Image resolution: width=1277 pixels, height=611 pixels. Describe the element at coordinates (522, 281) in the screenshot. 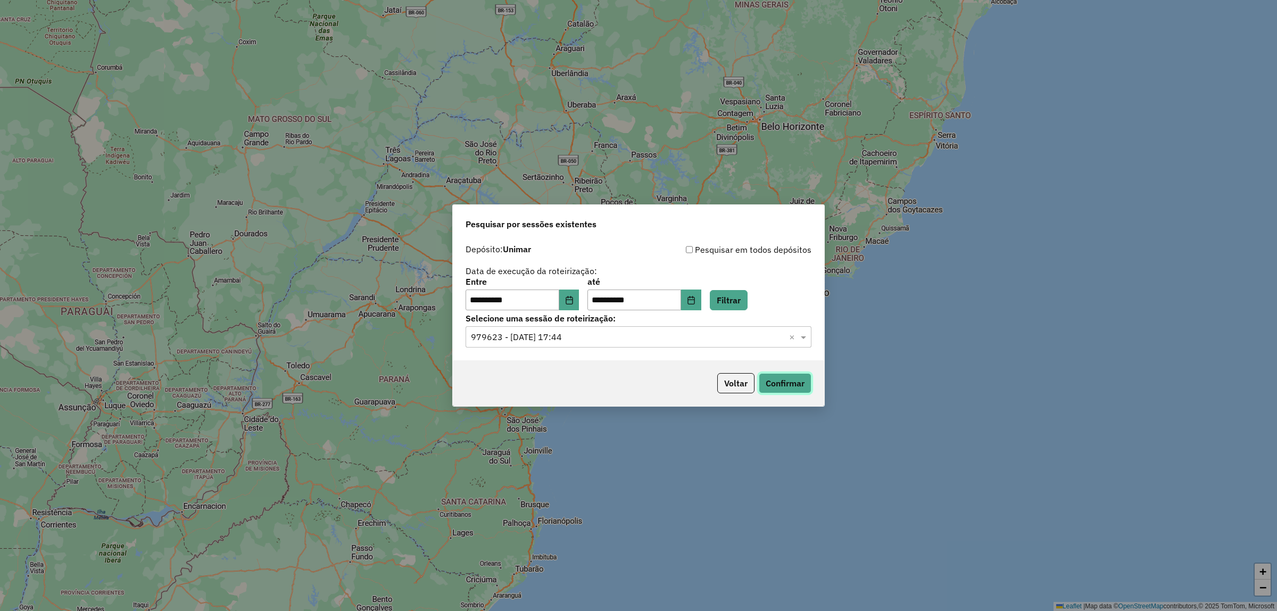

I see `label: Entre` at that location.